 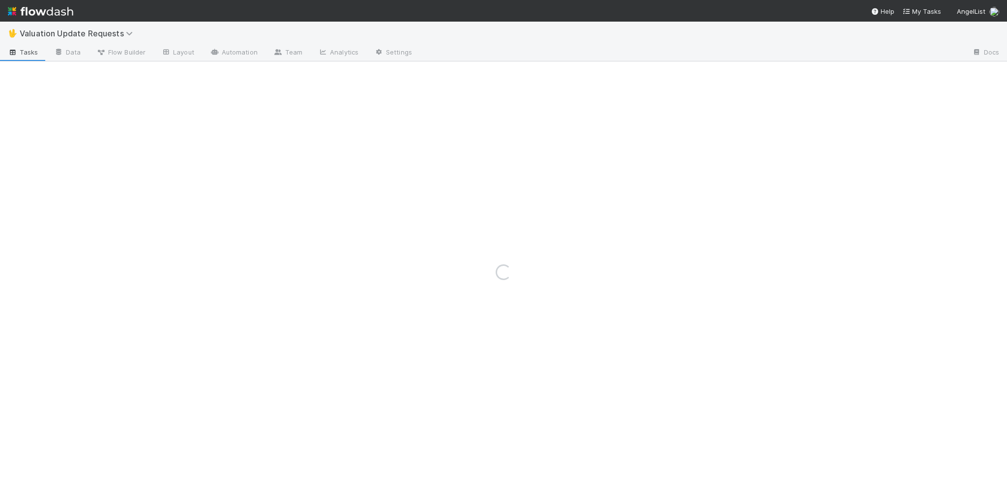 I want to click on img: logo-inverted-e16ddd16eac7371096b0.svg, so click(x=40, y=11).